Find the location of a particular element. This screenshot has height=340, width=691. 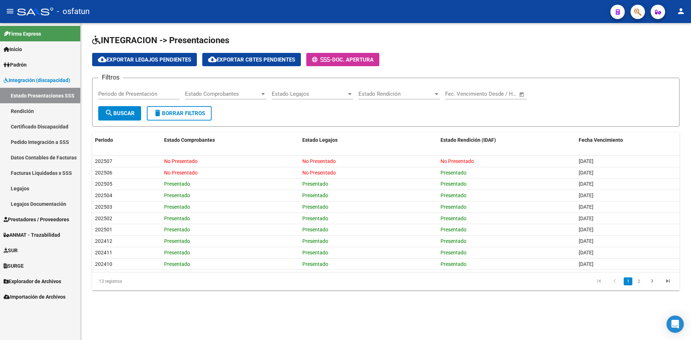

span: INTEGRACION -> Presentaciones is located at coordinates (160, 40).